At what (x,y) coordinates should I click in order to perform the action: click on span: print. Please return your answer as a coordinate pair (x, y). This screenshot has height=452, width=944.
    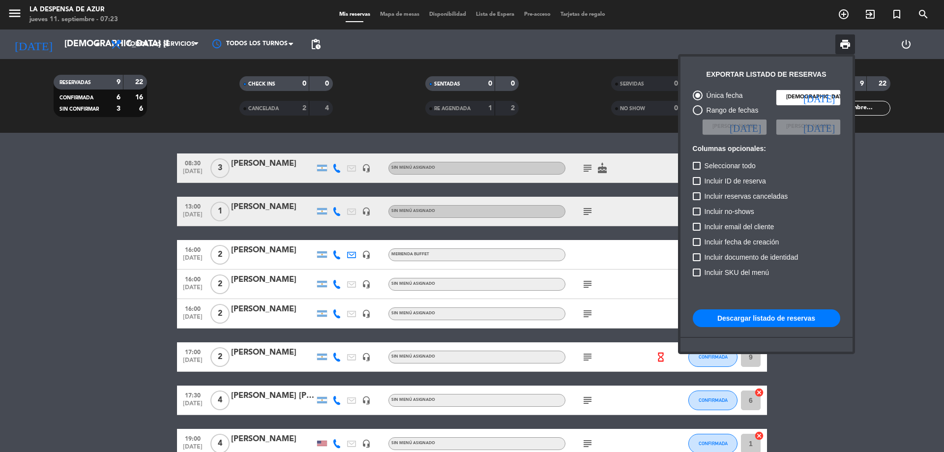
    Looking at the image, I should click on (845, 44).